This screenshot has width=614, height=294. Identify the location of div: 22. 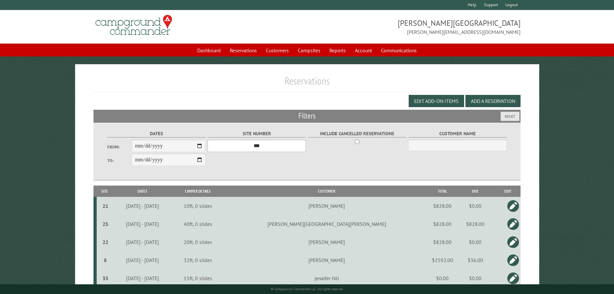
(105, 242).